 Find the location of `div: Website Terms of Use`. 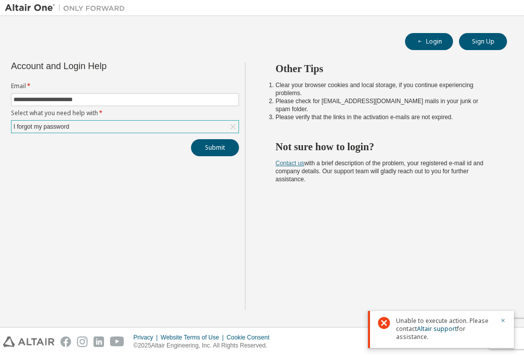

div: Website Terms of Use is located at coordinates (194, 337).